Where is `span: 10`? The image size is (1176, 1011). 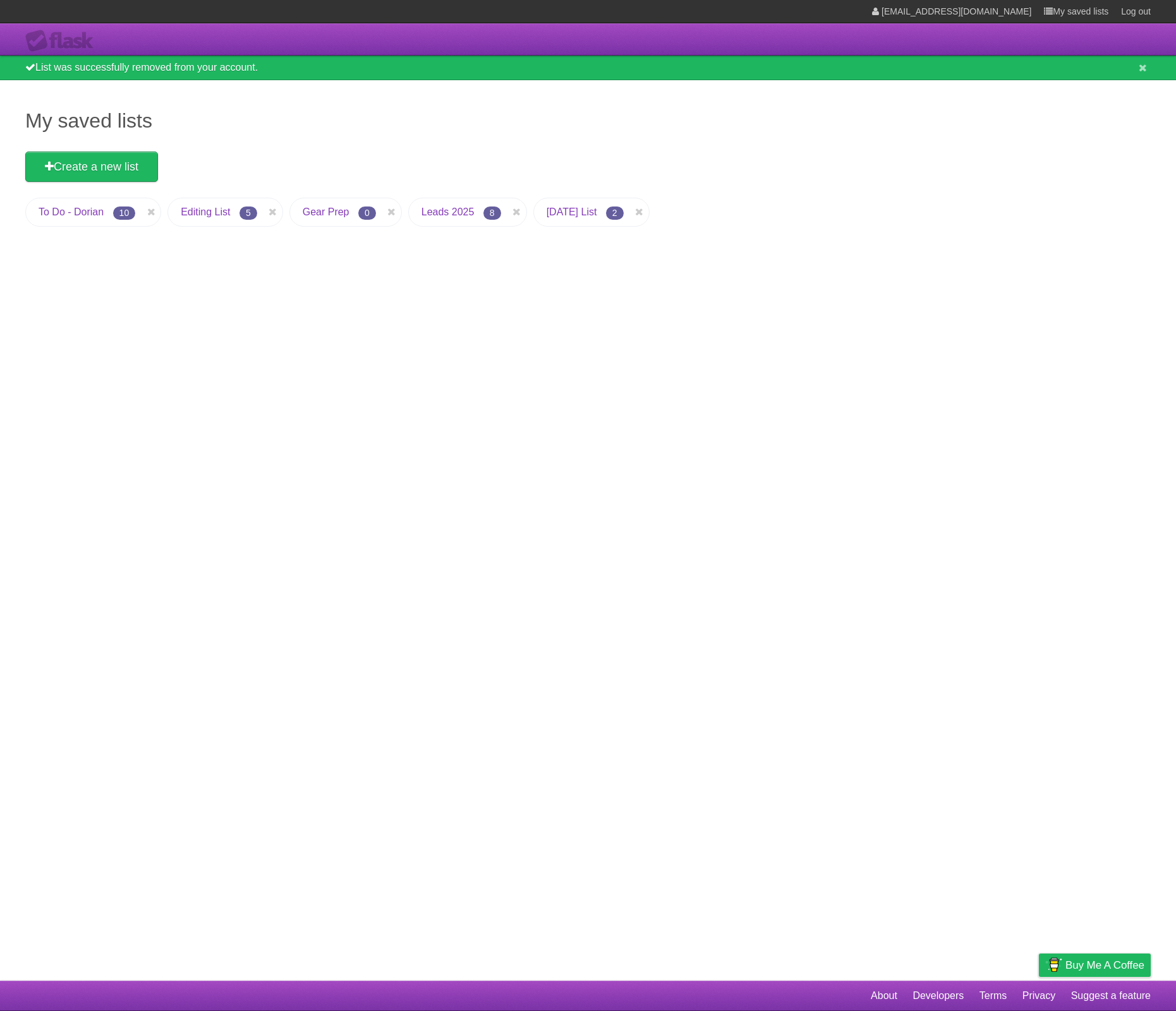
span: 10 is located at coordinates (125, 213).